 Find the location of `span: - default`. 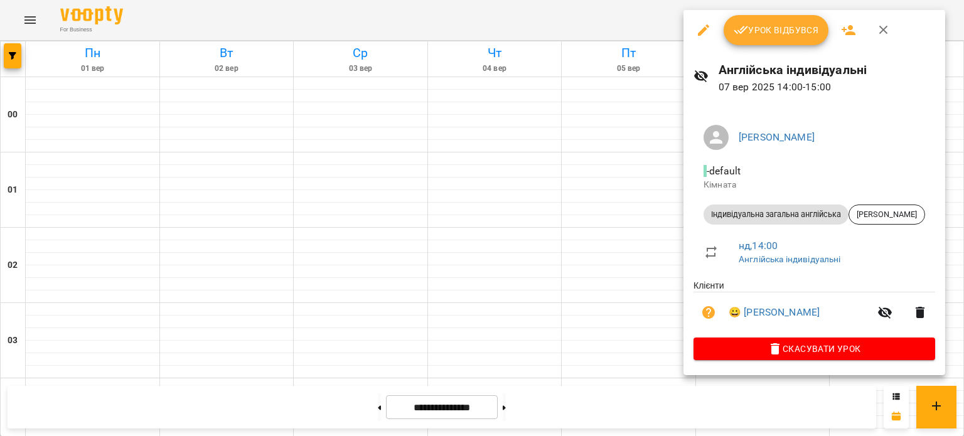

span: - default is located at coordinates (723, 171).